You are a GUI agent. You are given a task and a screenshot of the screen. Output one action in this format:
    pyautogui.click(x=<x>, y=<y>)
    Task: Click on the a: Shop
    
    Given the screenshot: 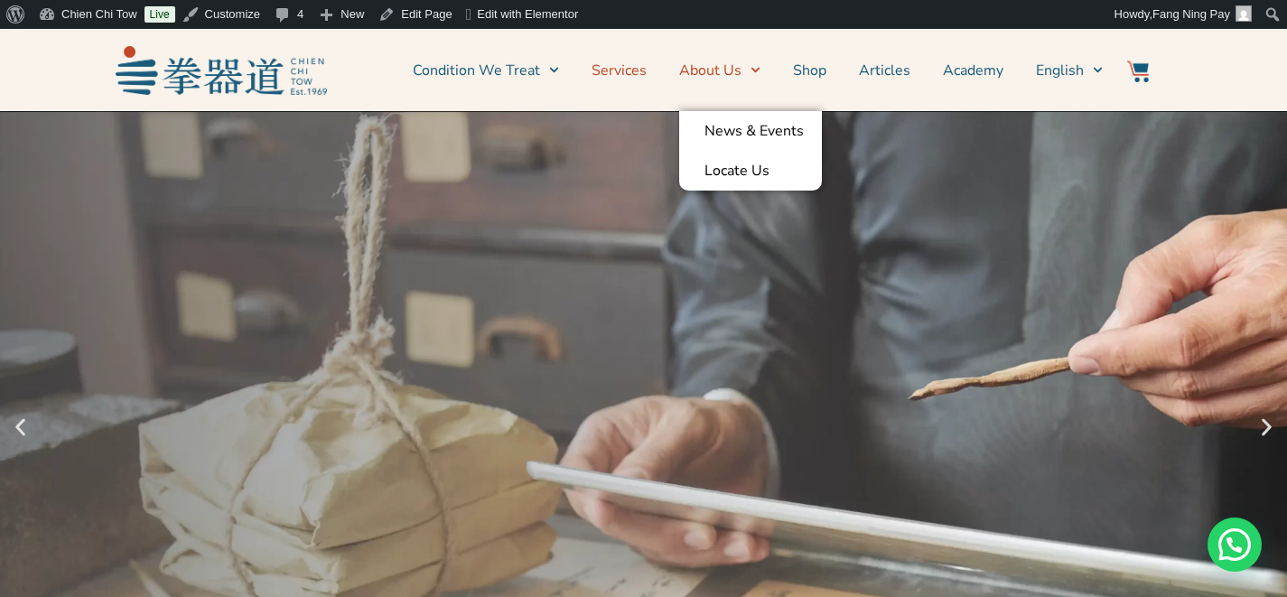 What is the action you would take?
    pyautogui.click(x=809, y=70)
    